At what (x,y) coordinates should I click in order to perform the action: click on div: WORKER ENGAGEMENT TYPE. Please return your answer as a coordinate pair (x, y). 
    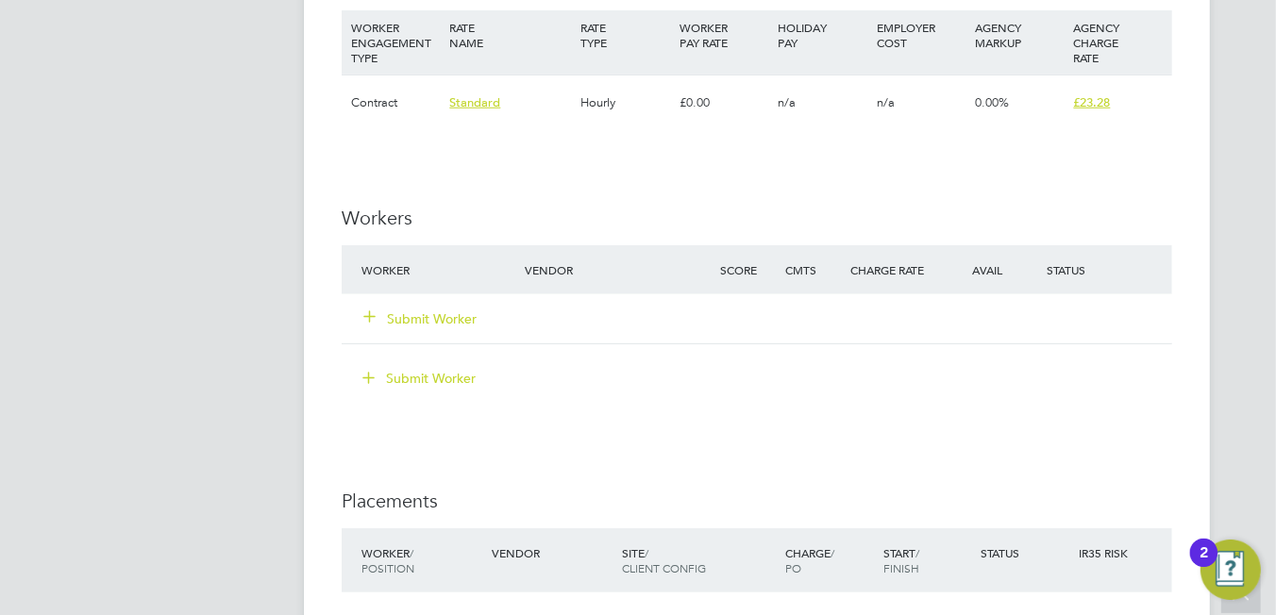
    Looking at the image, I should click on (396, 42).